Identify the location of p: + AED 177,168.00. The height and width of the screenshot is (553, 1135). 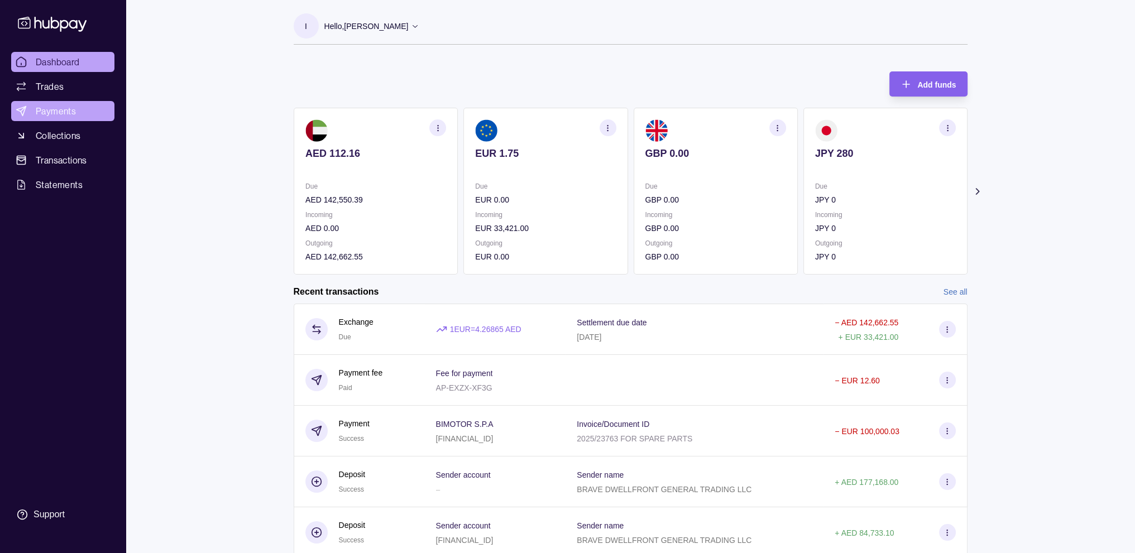
(867, 483).